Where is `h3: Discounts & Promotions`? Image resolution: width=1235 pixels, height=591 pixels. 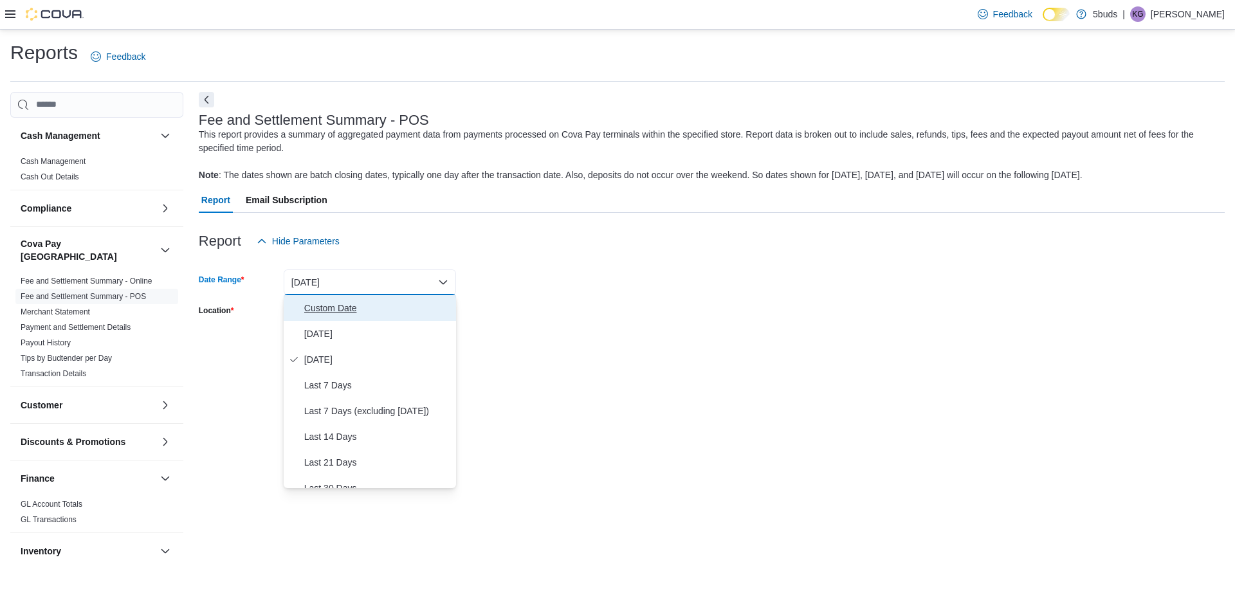
h3: Discounts & Promotions is located at coordinates (73, 442).